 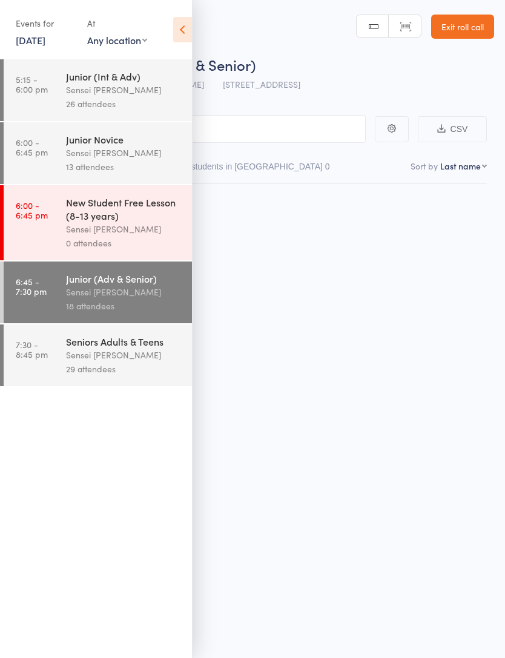 I want to click on div: Junior Novice, so click(x=123, y=139).